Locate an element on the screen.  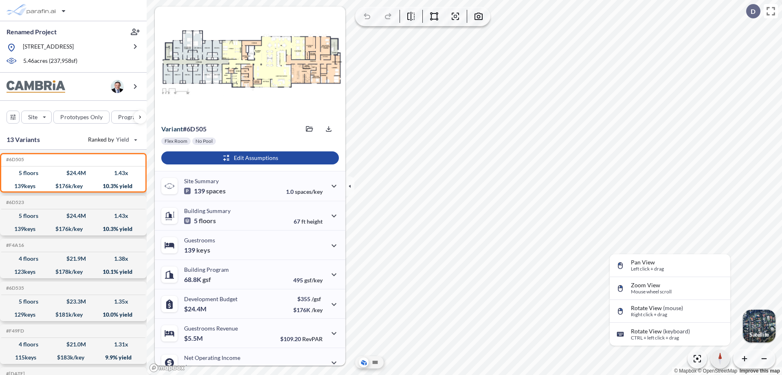
span: (mouse) is located at coordinates (673, 307).